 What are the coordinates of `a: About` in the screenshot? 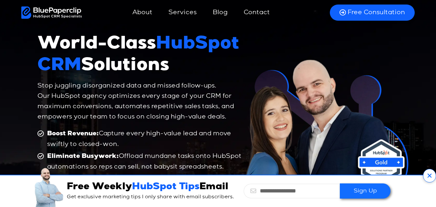 It's located at (142, 13).